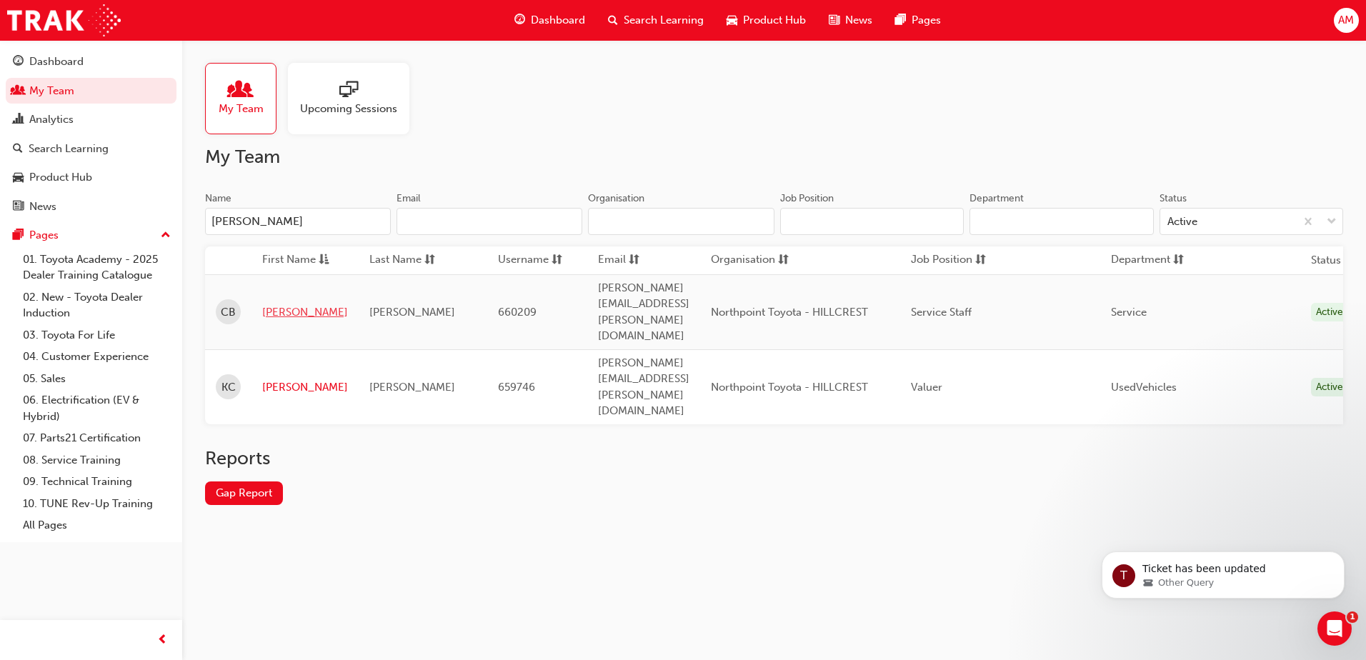  Describe the element at coordinates (91, 61) in the screenshot. I see `a: Dashboard` at that location.